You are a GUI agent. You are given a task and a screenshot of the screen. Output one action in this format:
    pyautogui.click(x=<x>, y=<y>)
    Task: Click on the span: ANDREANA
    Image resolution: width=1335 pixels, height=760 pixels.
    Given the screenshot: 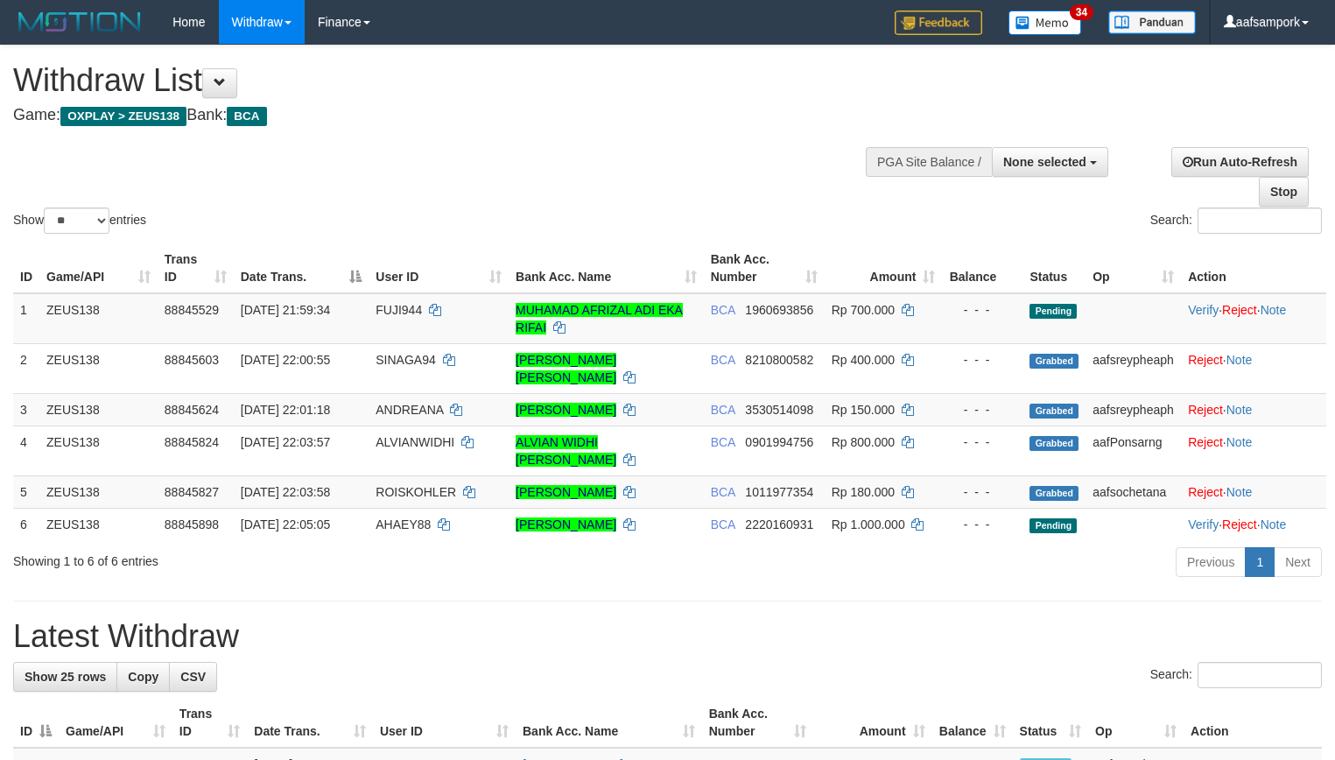 What is the action you would take?
    pyautogui.click(x=409, y=410)
    